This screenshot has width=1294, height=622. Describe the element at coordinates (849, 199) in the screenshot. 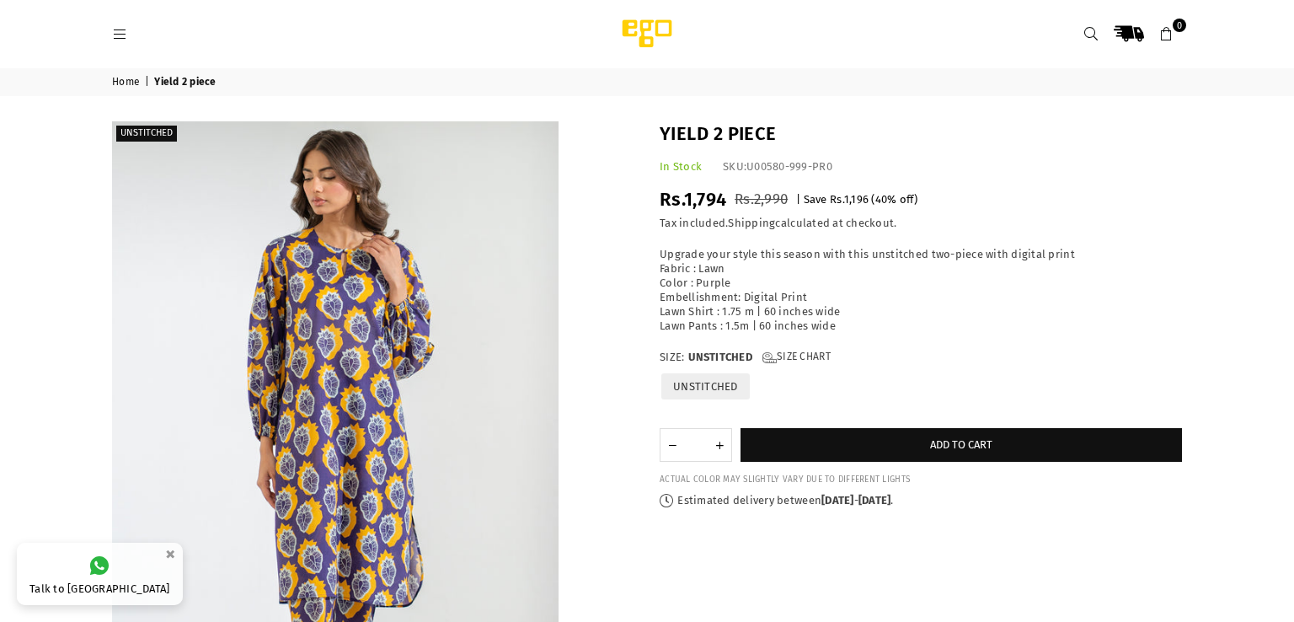

I see `span: Rs.1,196` at that location.